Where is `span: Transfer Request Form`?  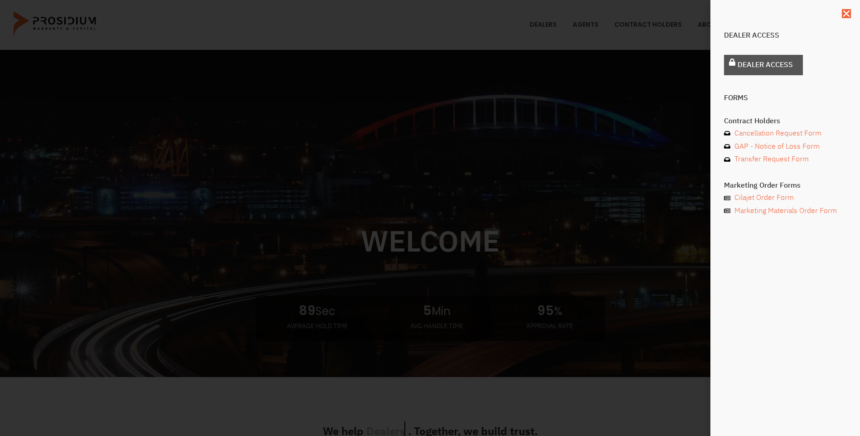
span: Transfer Request Form is located at coordinates (770, 159).